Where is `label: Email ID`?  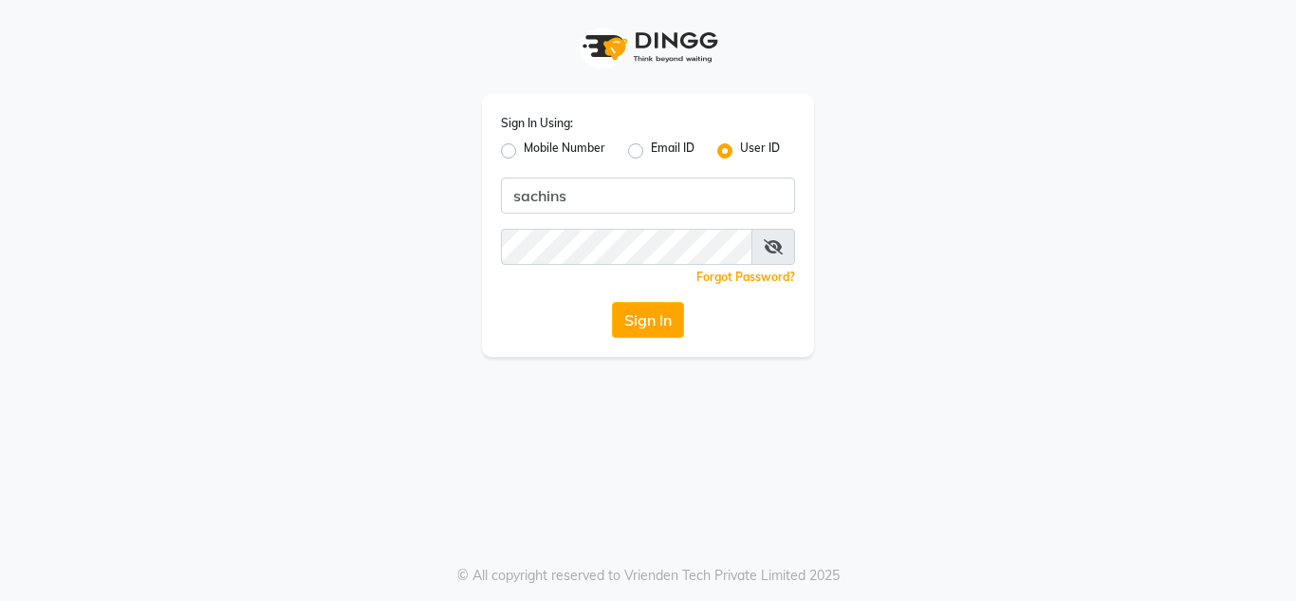 label: Email ID is located at coordinates (673, 151).